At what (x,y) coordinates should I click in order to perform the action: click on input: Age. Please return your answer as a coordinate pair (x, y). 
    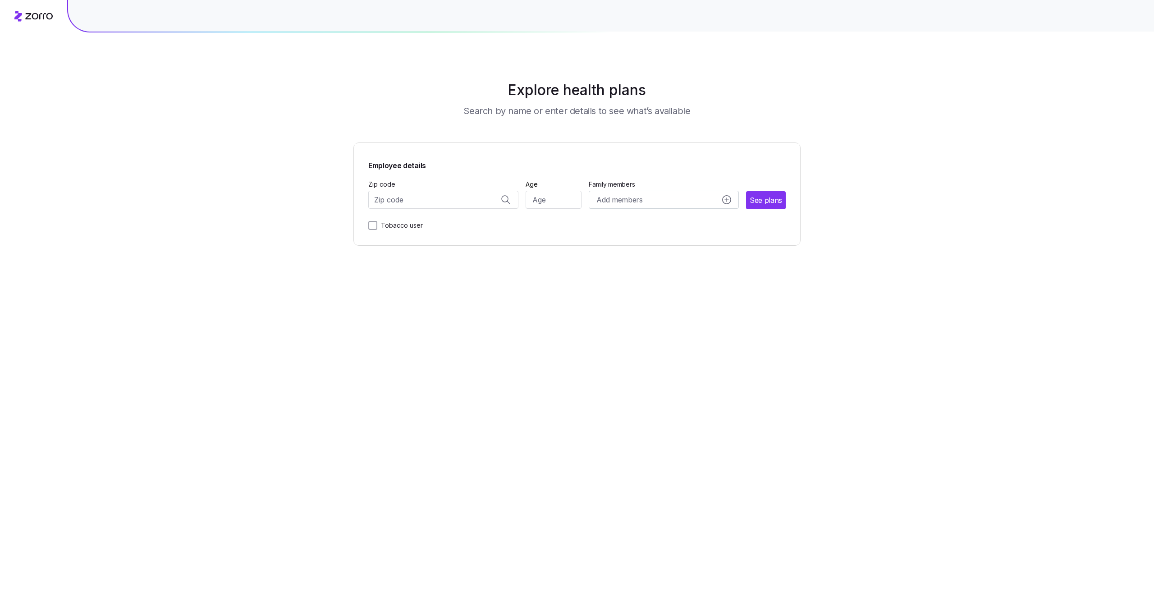
    Looking at the image, I should click on (554, 200).